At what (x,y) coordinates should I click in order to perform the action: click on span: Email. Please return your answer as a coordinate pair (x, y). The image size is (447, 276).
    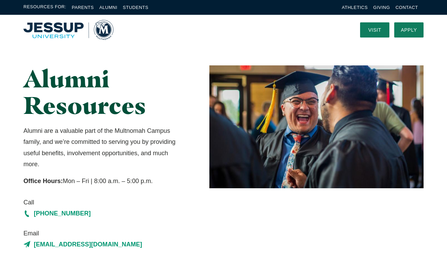
    Looking at the image, I should click on (103, 234).